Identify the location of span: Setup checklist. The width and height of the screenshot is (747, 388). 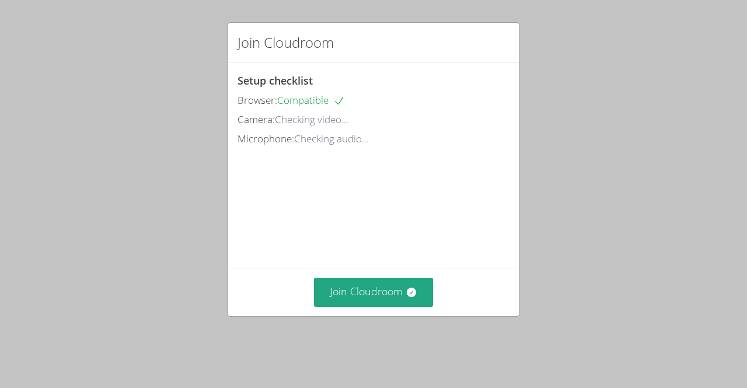
(275, 81).